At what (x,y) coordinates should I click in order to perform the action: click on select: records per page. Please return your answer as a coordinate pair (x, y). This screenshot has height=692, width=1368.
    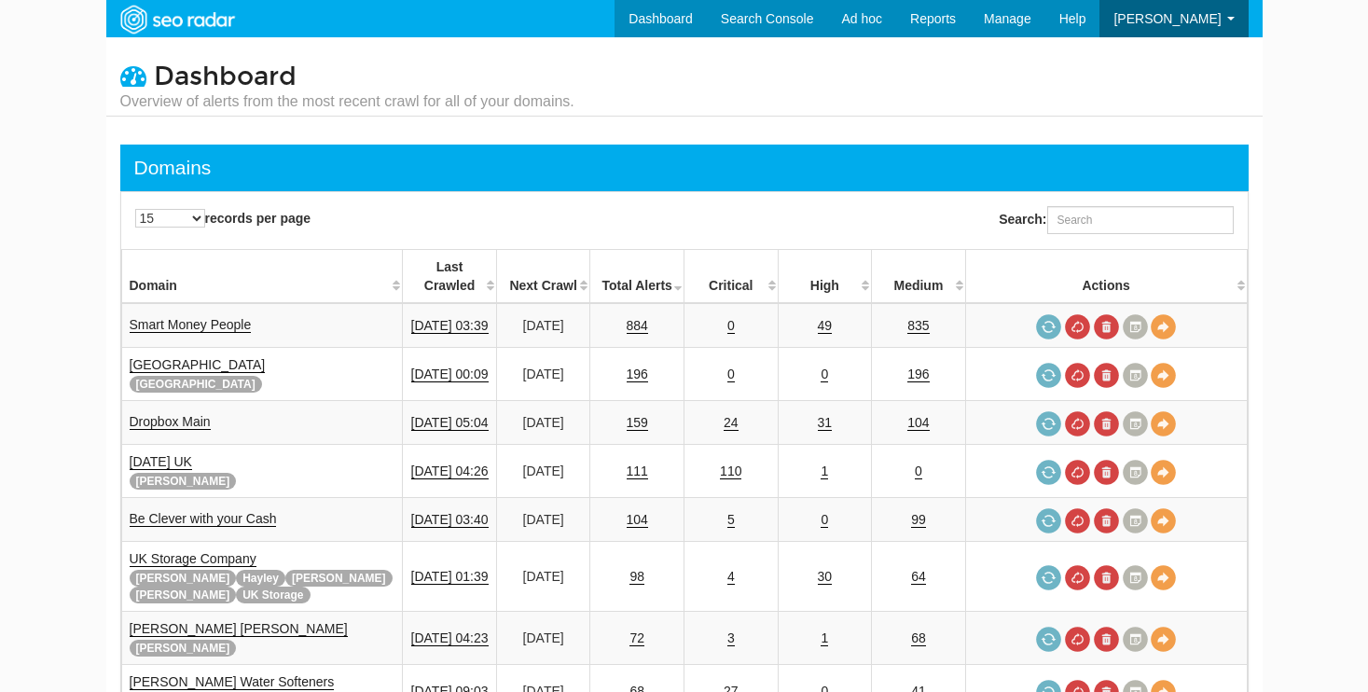
    Looking at the image, I should click on (170, 218).